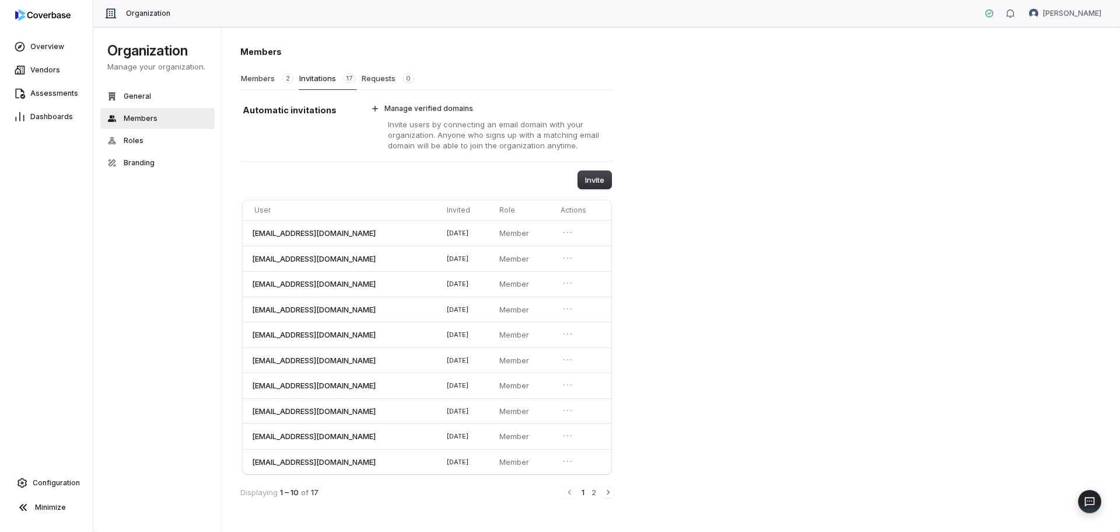  I want to click on span: Manage verified domains, so click(429, 109).